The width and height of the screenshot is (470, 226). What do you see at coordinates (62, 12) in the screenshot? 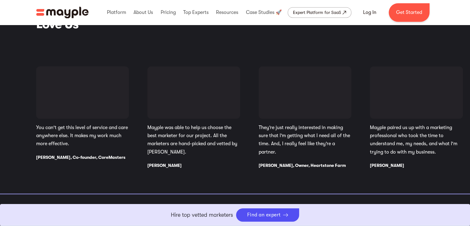
I see `a: home` at bounding box center [62, 12].